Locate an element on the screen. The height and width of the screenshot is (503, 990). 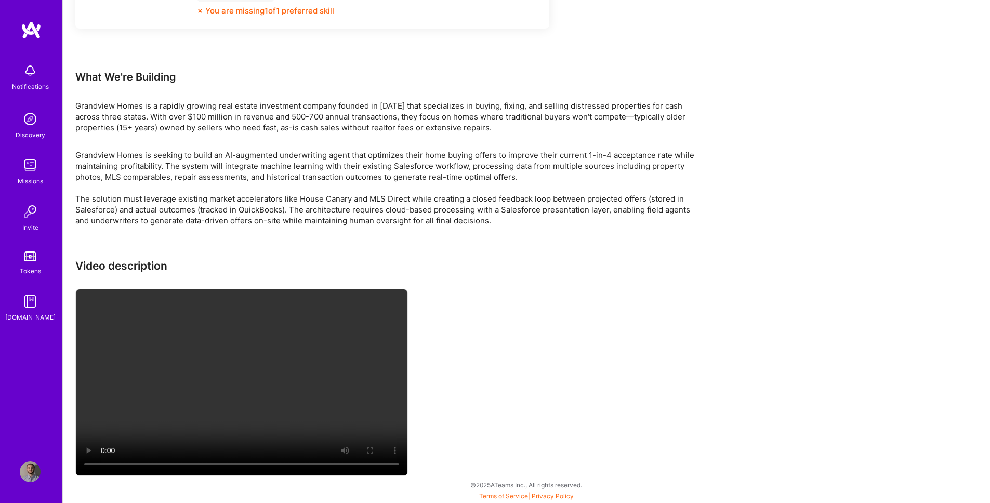
h3: Video description is located at coordinates (387, 266).